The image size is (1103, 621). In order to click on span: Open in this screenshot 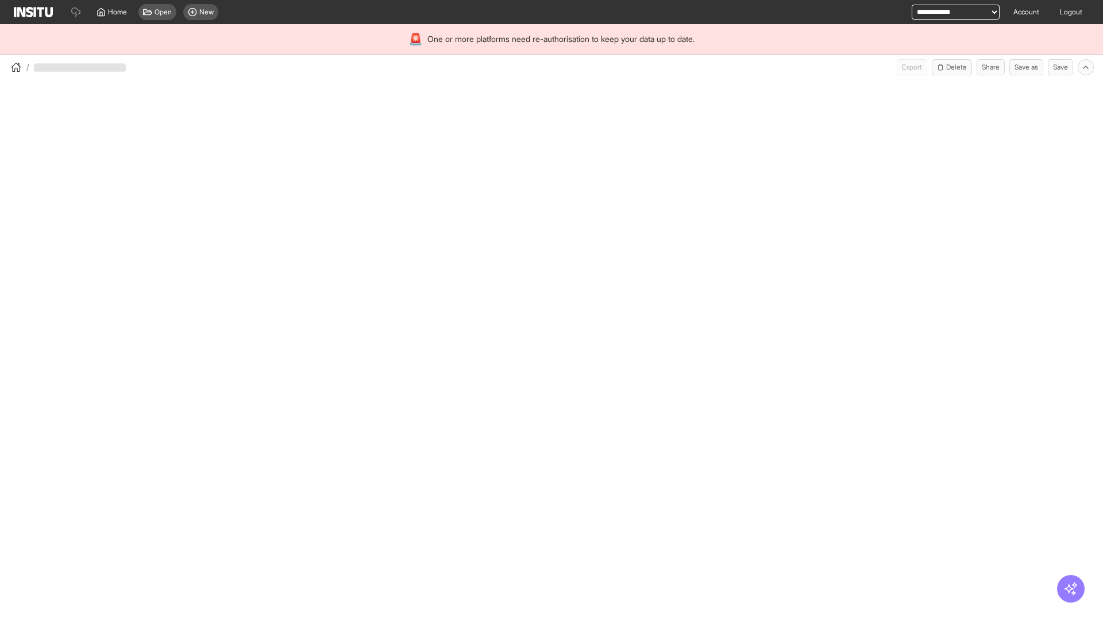, I will do `click(163, 12)`.